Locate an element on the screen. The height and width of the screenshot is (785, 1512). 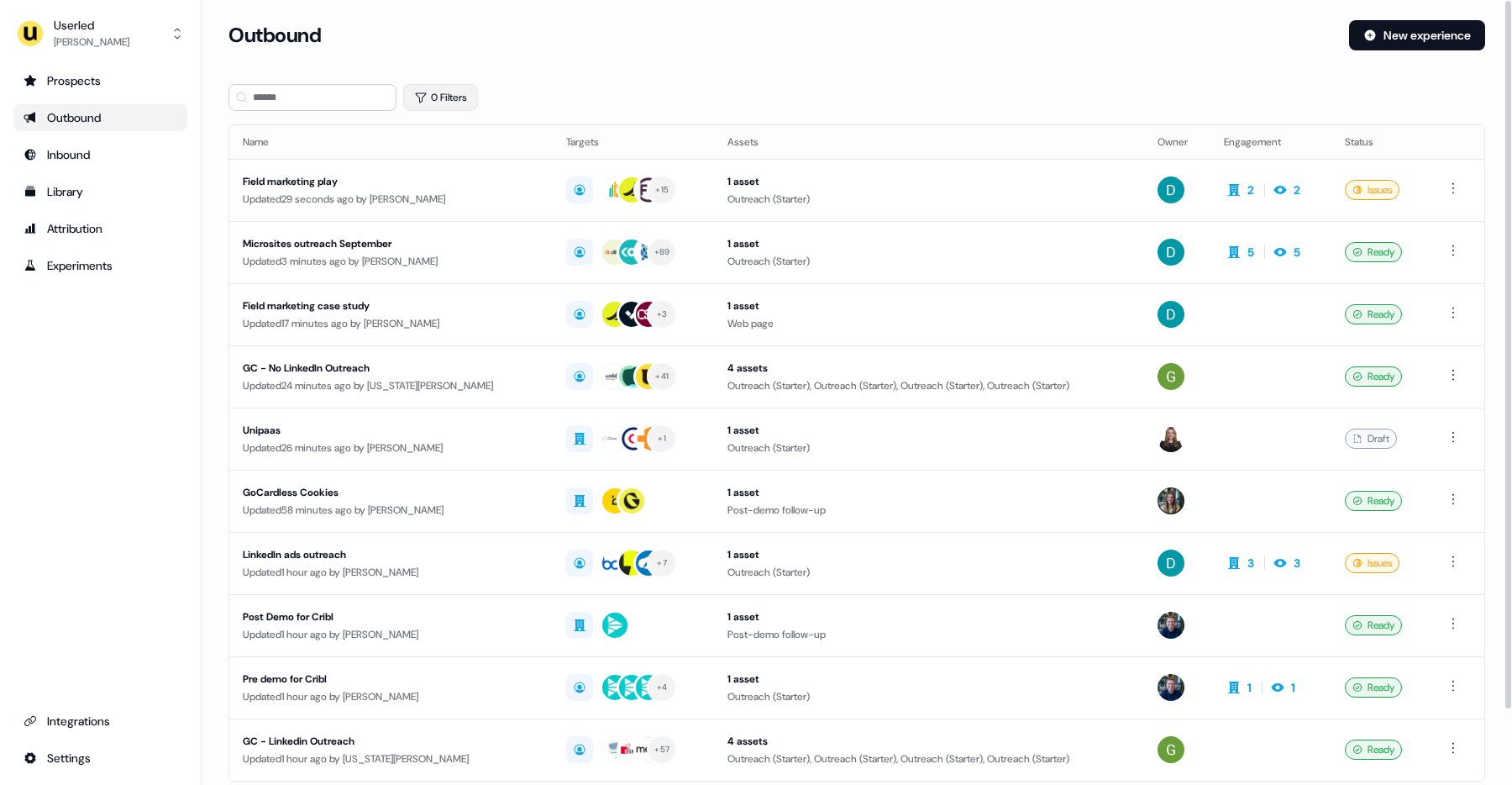
div: + 7 is located at coordinates (662, 563).